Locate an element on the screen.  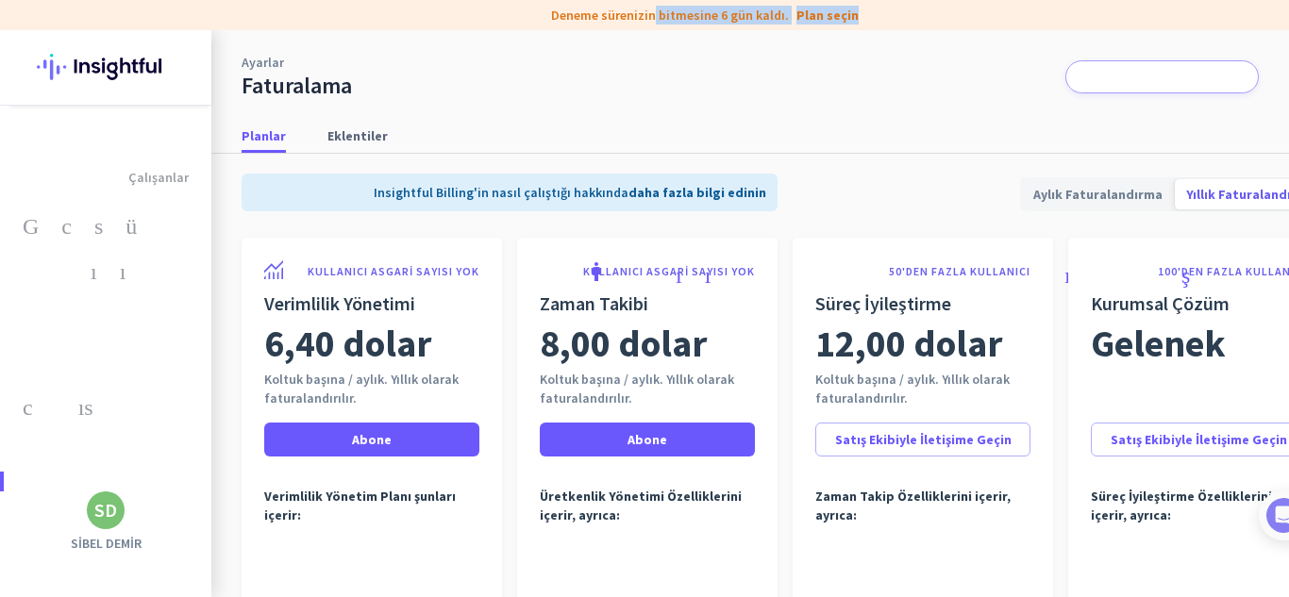
a: Satış Ekibiyle İletişime Geçin is located at coordinates (923, 440).